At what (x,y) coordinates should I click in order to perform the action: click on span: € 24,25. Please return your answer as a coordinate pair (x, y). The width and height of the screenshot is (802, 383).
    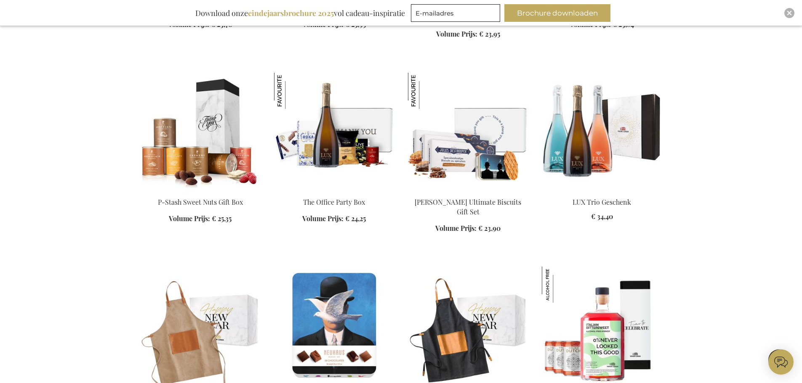
    Looking at the image, I should click on (355, 218).